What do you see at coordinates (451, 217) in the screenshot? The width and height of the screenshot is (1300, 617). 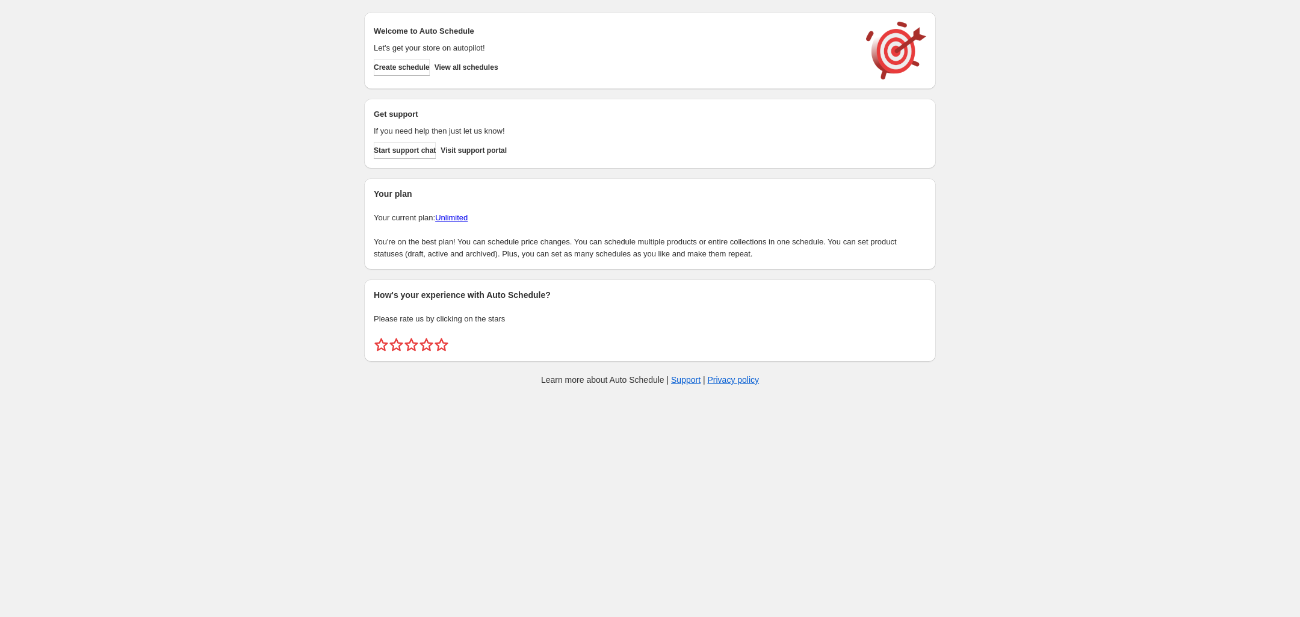 I see `a: Unlimited` at bounding box center [451, 217].